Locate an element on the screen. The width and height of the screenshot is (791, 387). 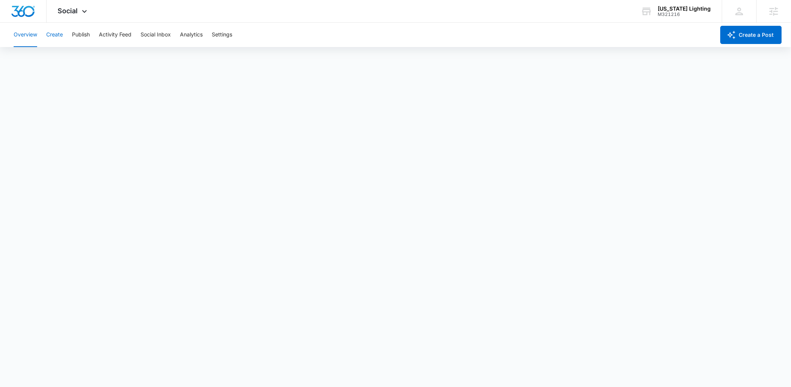
button: Create a Post is located at coordinates (752, 35).